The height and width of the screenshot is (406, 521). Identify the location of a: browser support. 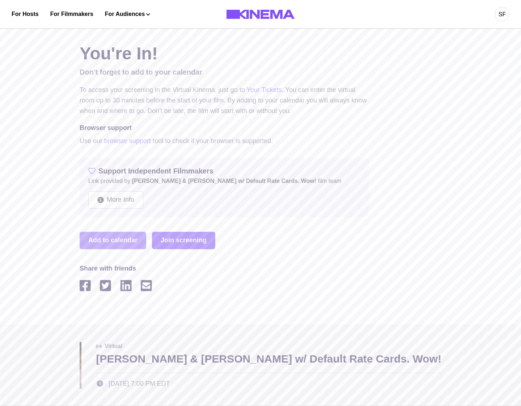
(127, 141).